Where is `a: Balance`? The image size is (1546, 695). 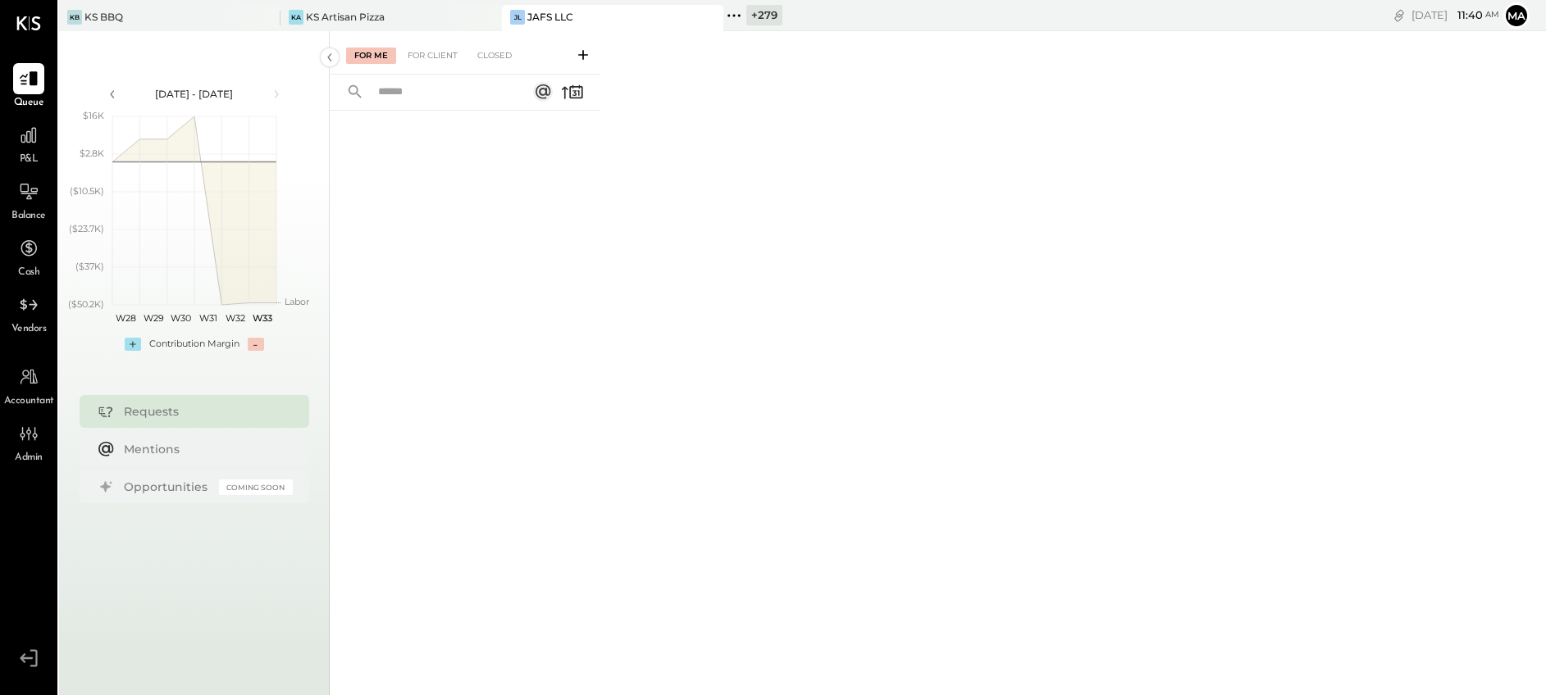
a: Balance is located at coordinates (29, 200).